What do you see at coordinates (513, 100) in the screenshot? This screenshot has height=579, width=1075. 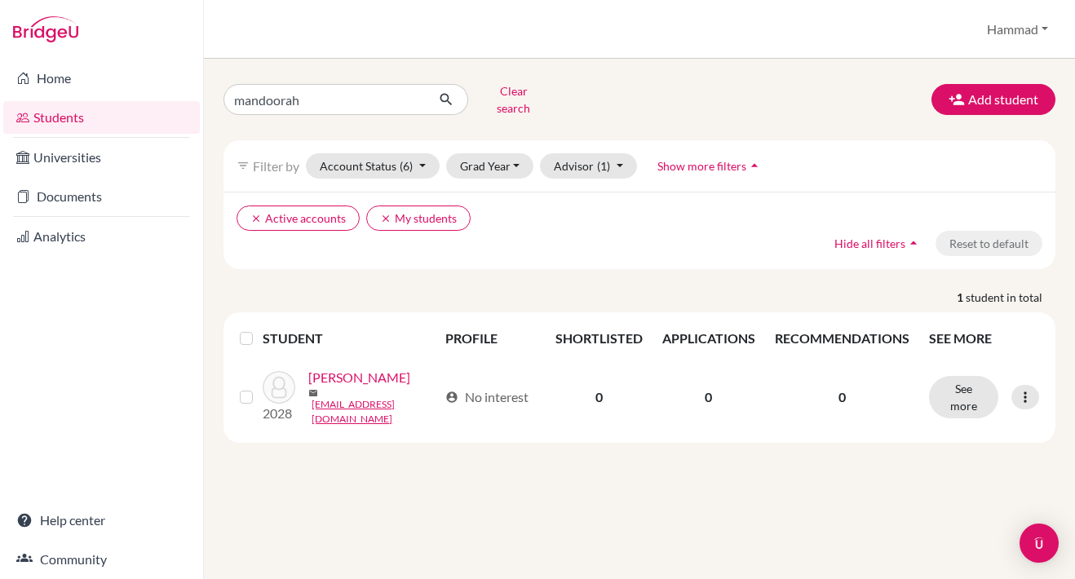 I see `button: Clear search` at bounding box center [513, 100].